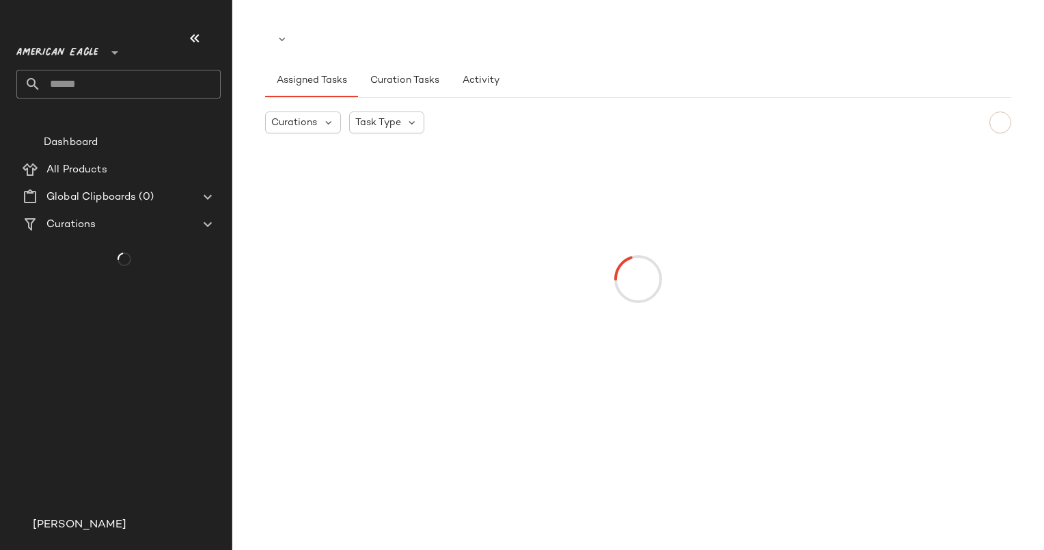 Image resolution: width=1044 pixels, height=550 pixels. Describe the element at coordinates (378, 122) in the screenshot. I see `span: Task Type` at that location.